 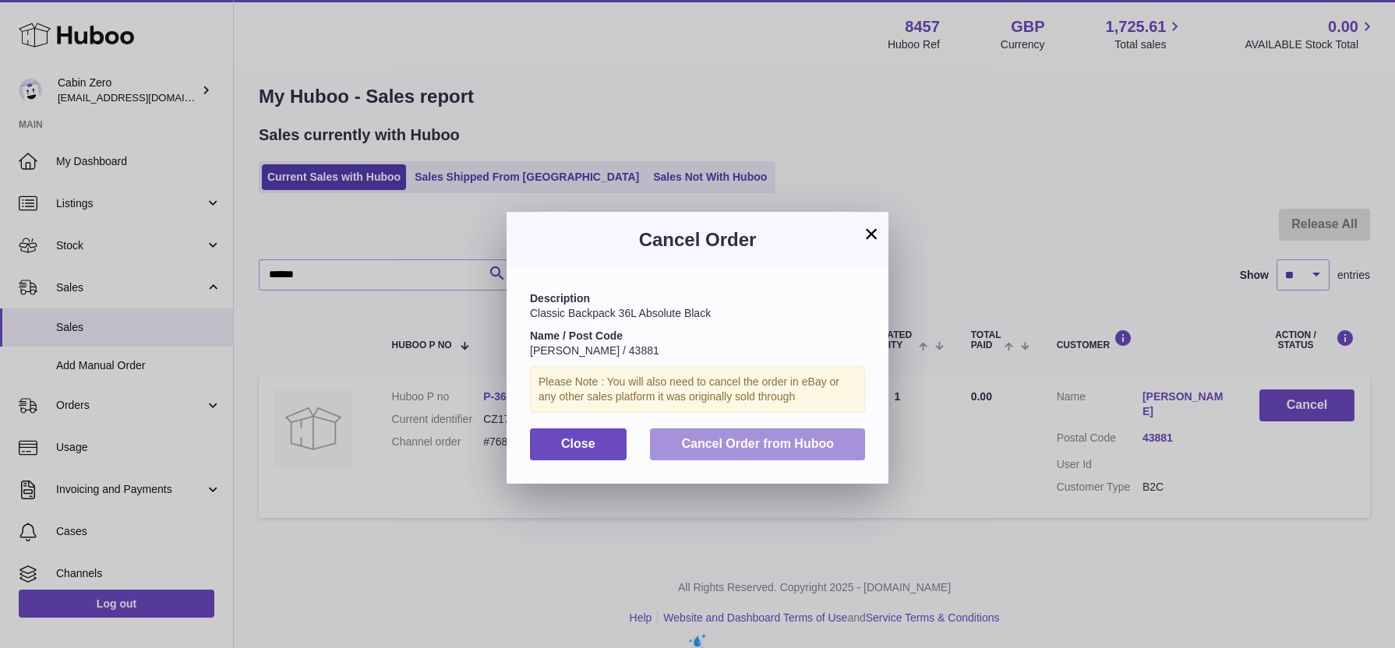 What do you see at coordinates (576, 336) in the screenshot?
I see `strong: Name / Post Code` at bounding box center [576, 336].